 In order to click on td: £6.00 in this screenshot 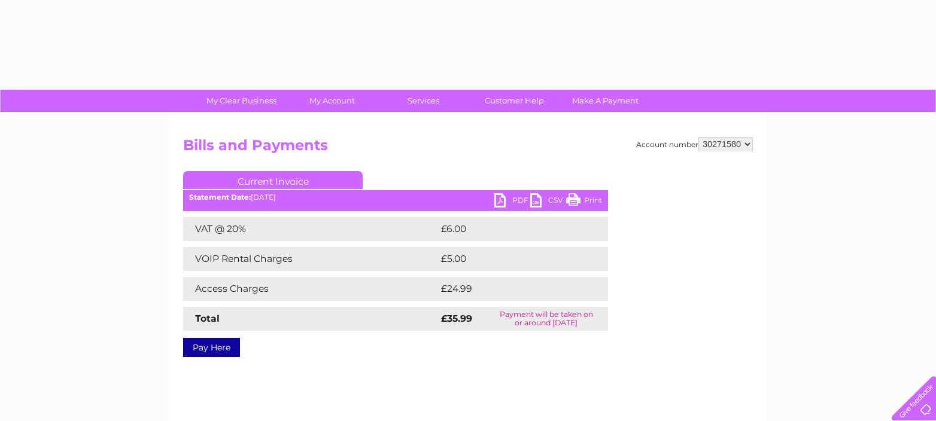, I will do `click(509, 229)`.